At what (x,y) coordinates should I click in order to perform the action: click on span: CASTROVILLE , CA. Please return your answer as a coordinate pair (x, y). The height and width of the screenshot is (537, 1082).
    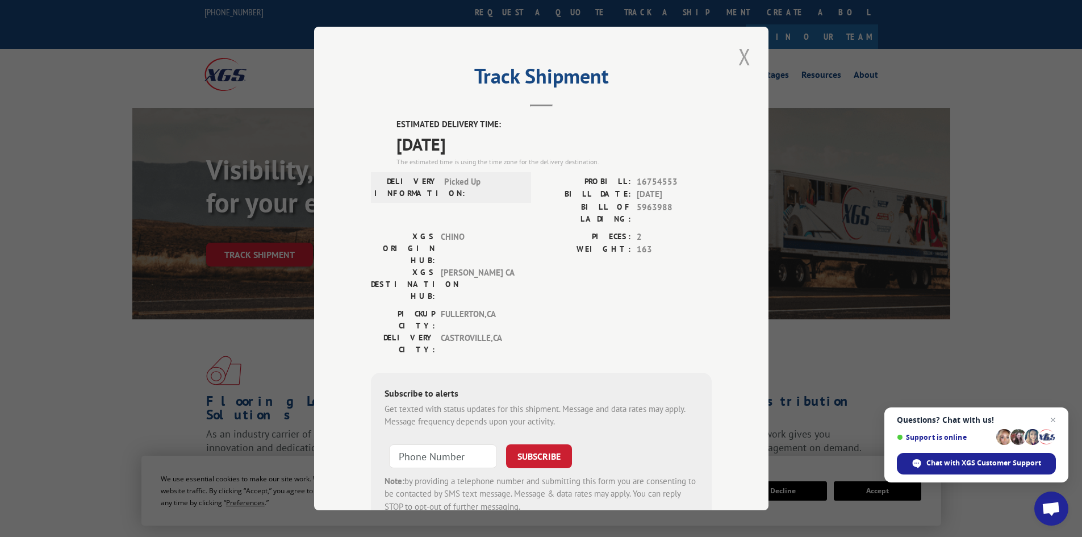
    Looking at the image, I should click on (479, 344).